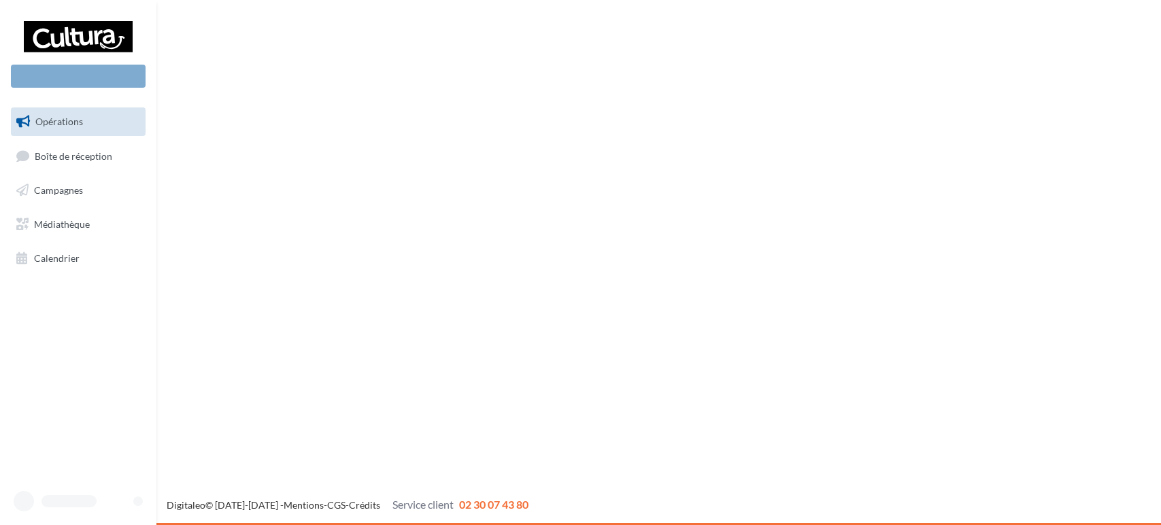 The height and width of the screenshot is (525, 1161). What do you see at coordinates (78, 258) in the screenshot?
I see `a: Calendrier` at bounding box center [78, 258].